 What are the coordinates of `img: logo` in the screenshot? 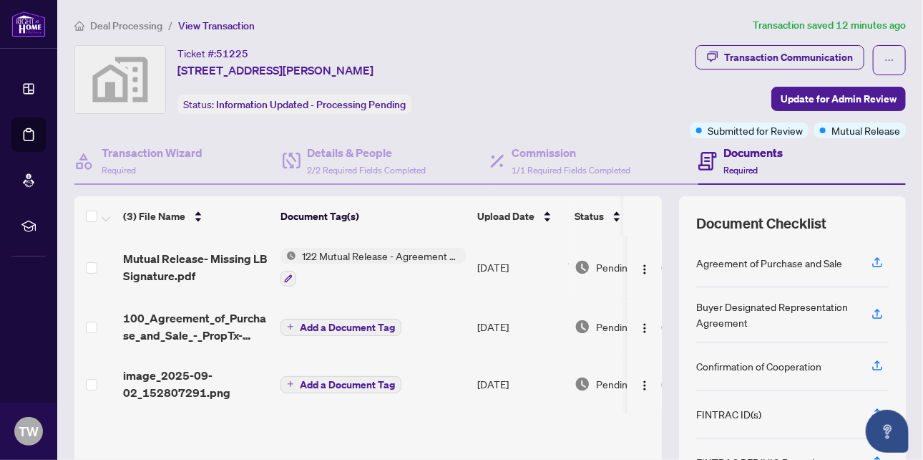 It's located at (29, 24).